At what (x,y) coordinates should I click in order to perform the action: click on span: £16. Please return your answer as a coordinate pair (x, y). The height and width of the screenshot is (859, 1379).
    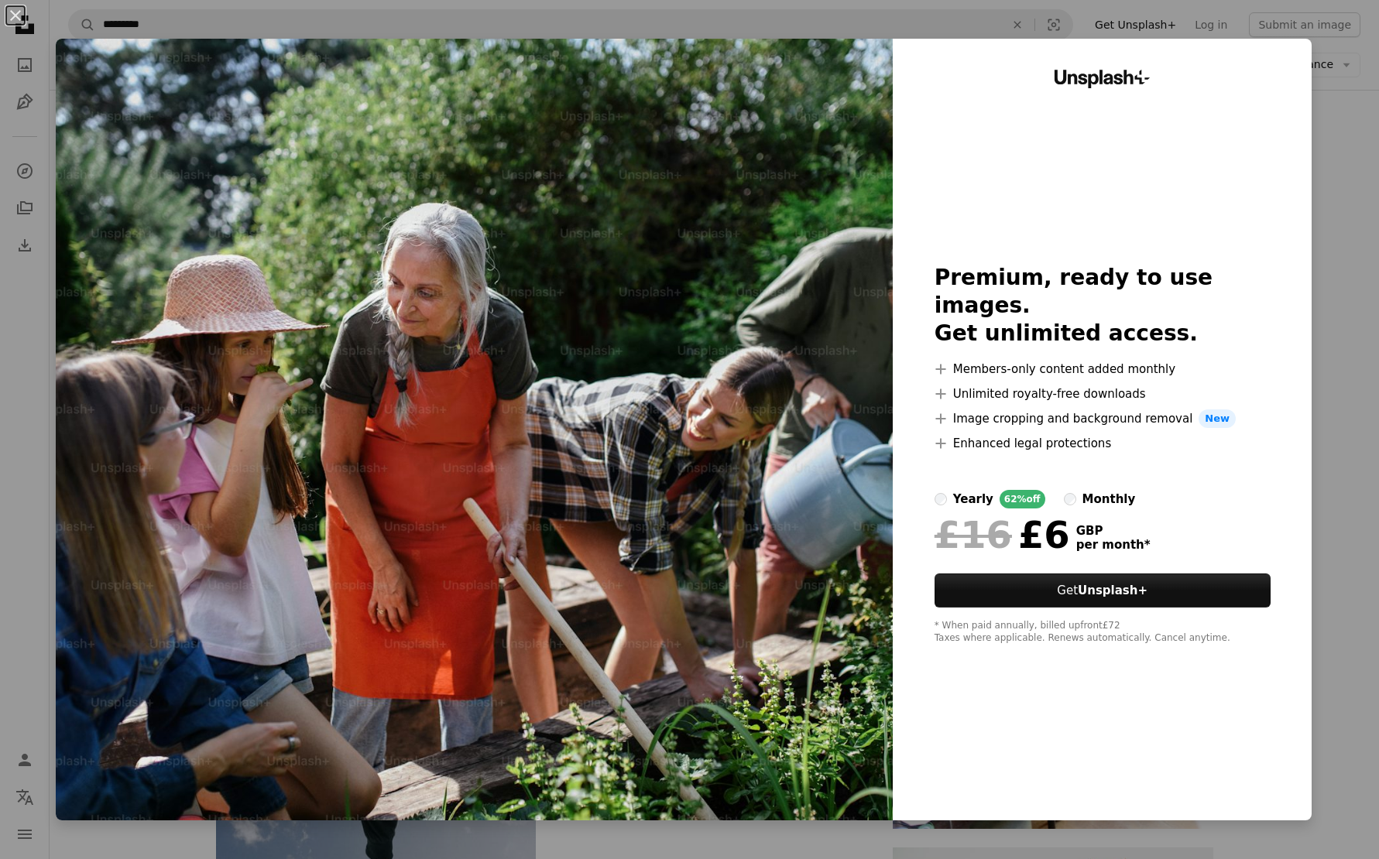
    Looking at the image, I should click on (973, 535).